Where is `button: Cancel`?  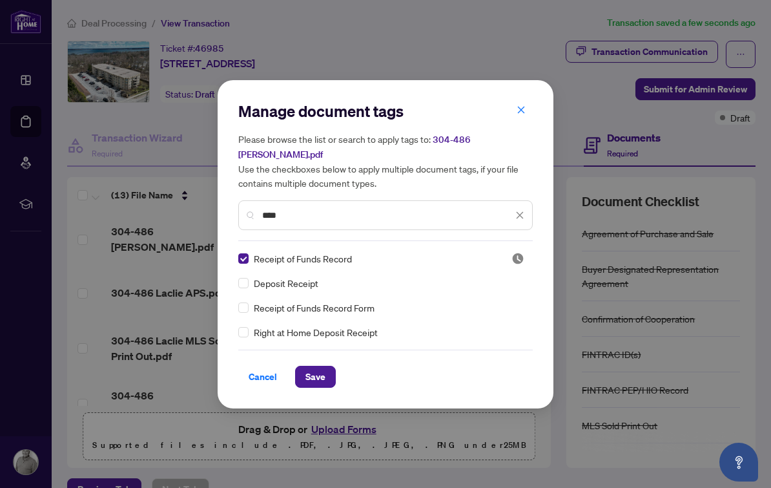
button: Cancel is located at coordinates (263, 377).